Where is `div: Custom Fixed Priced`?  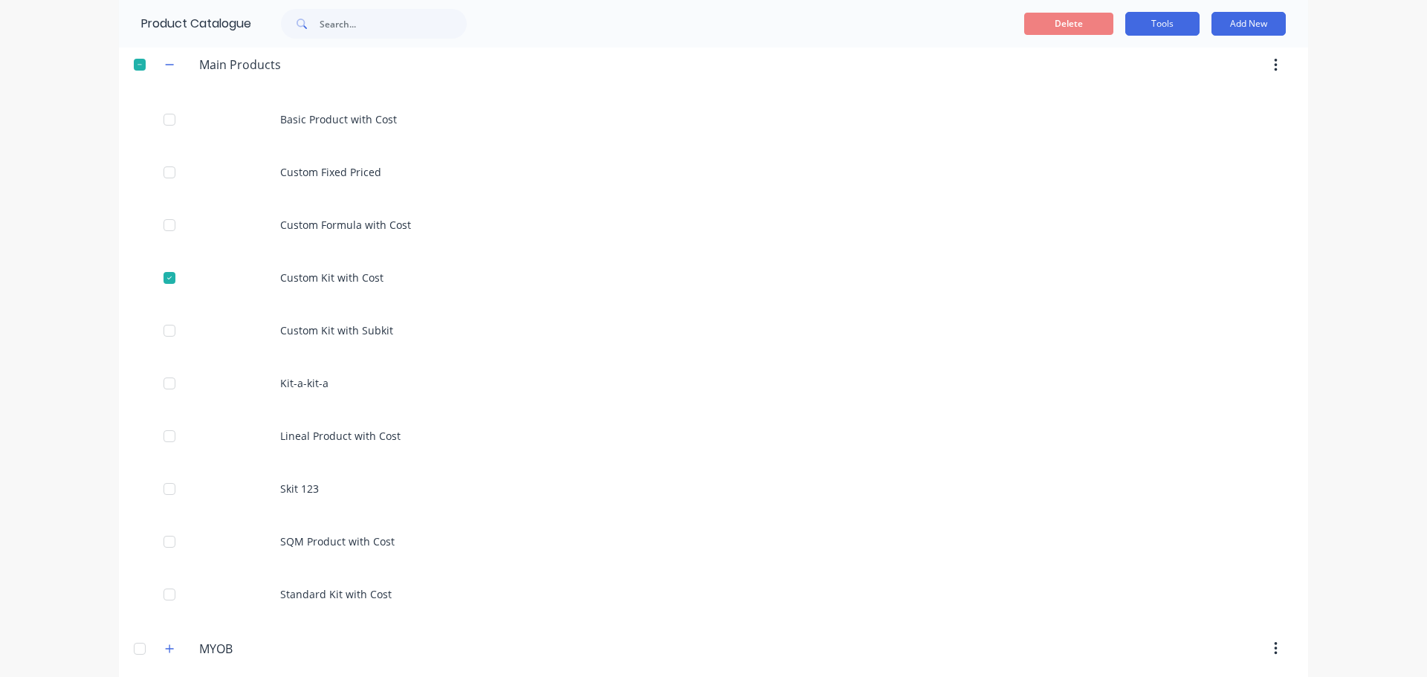 div: Custom Fixed Priced is located at coordinates (713, 172).